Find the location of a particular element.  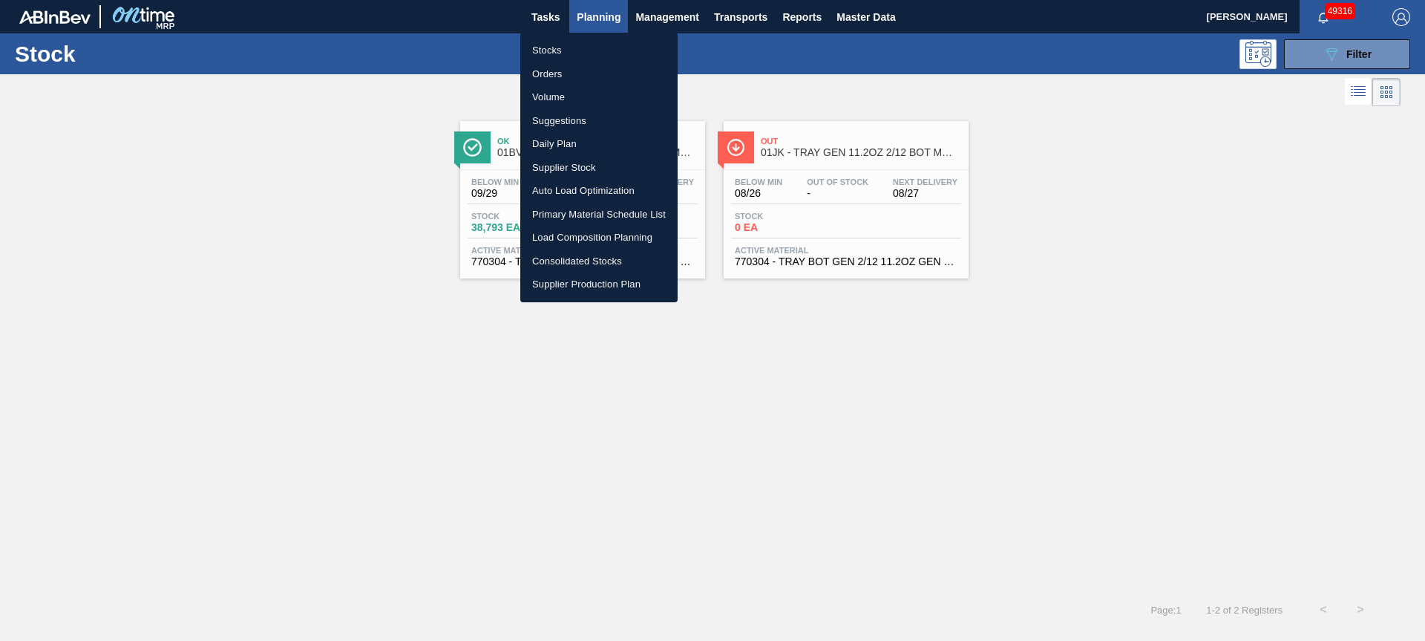

a: Suggestions is located at coordinates (599, 121).